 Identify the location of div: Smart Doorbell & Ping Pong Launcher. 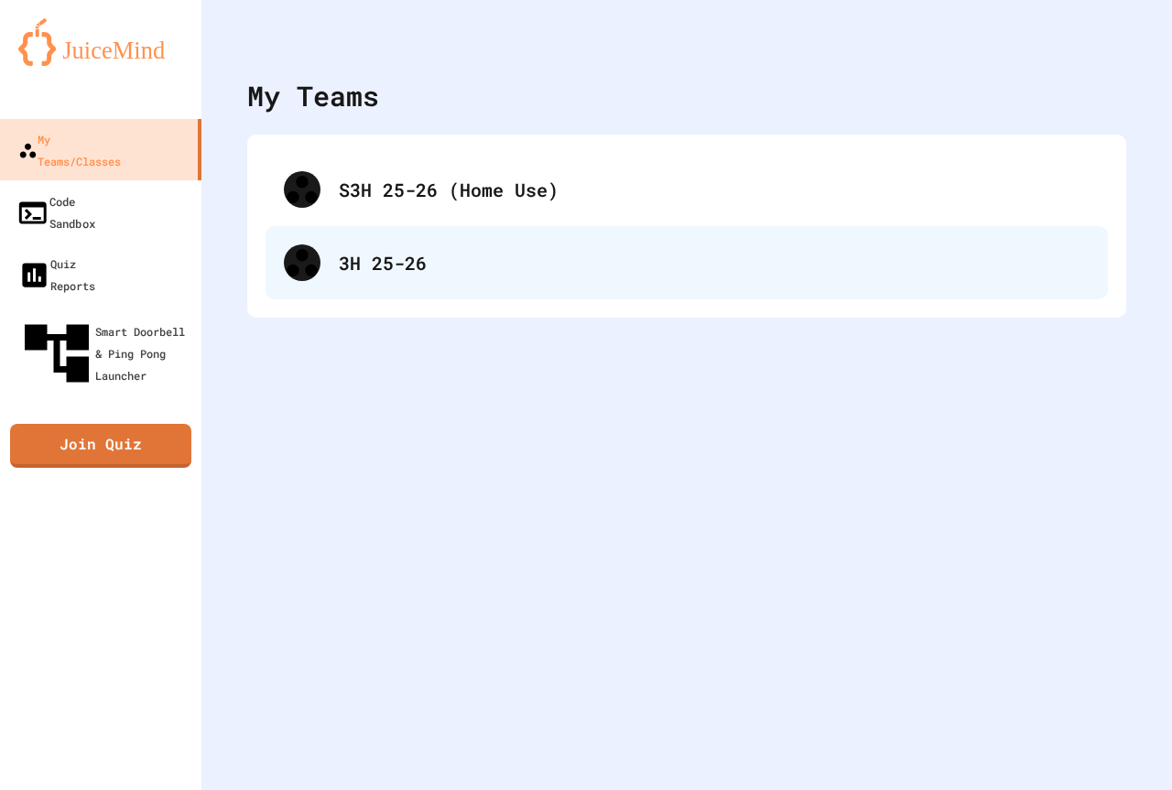
(106, 354).